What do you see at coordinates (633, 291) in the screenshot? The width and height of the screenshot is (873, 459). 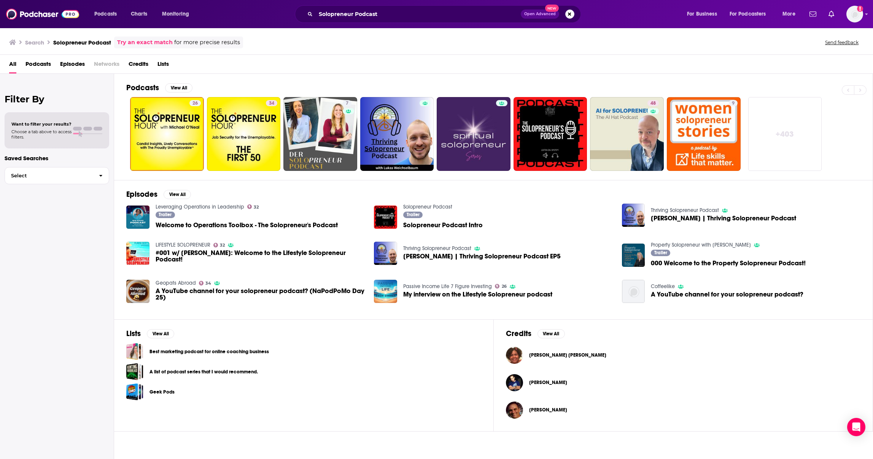 I see `img: A YouTube channel for your solopreneur podcast?` at bounding box center [633, 291].